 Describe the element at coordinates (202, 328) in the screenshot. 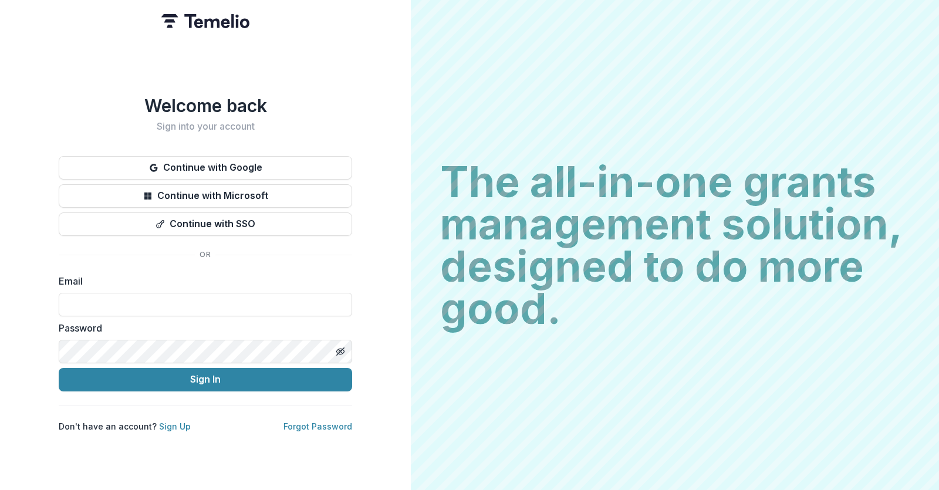

I see `label: Password` at that location.